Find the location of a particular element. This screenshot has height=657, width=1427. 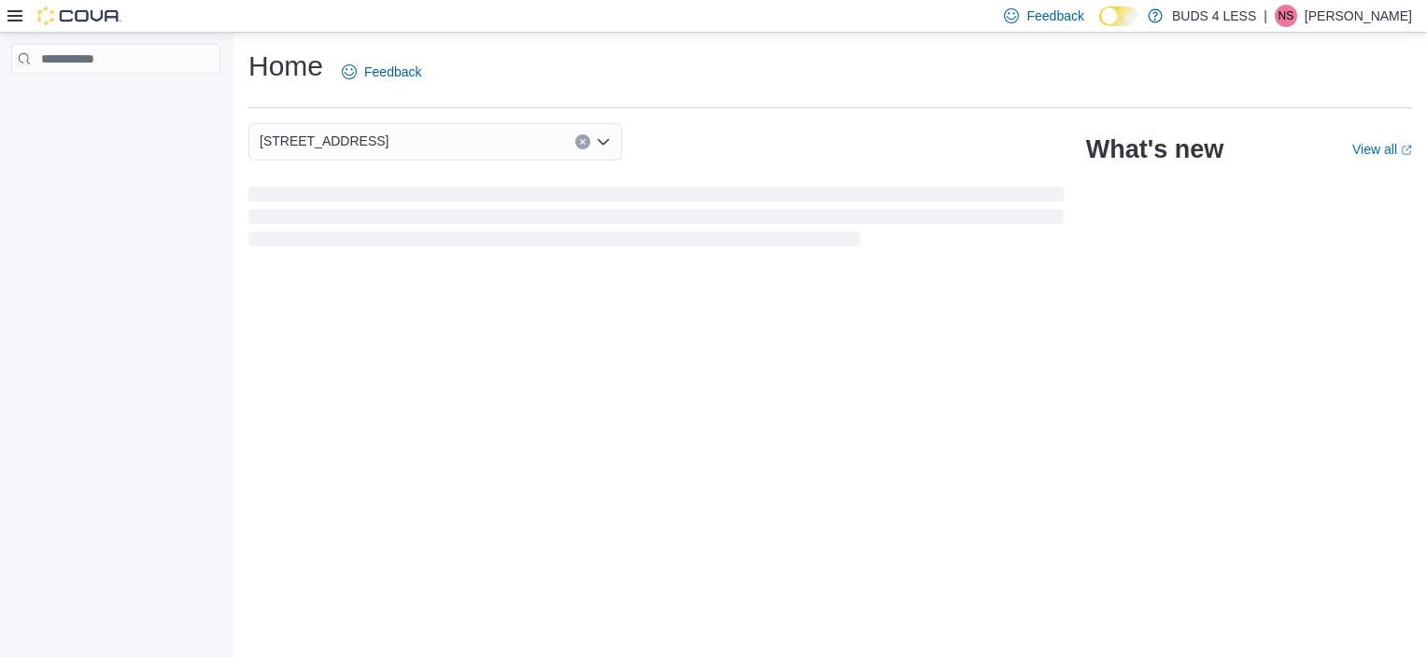

span: Dark Mode is located at coordinates (1099, 26).